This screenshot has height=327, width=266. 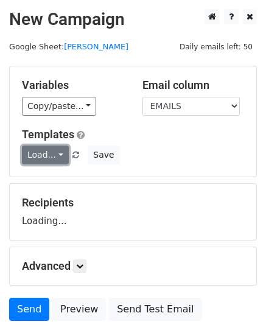 What do you see at coordinates (104, 155) in the screenshot?
I see `button: Save` at bounding box center [104, 155].